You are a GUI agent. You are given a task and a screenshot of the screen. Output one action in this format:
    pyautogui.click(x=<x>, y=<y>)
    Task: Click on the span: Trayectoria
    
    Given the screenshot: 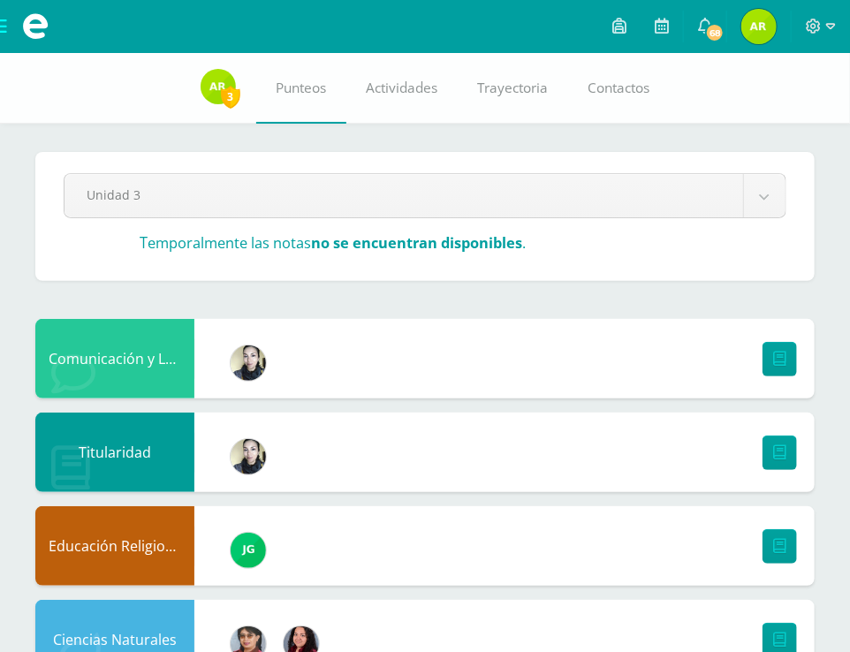 What is the action you would take?
    pyautogui.click(x=512, y=87)
    